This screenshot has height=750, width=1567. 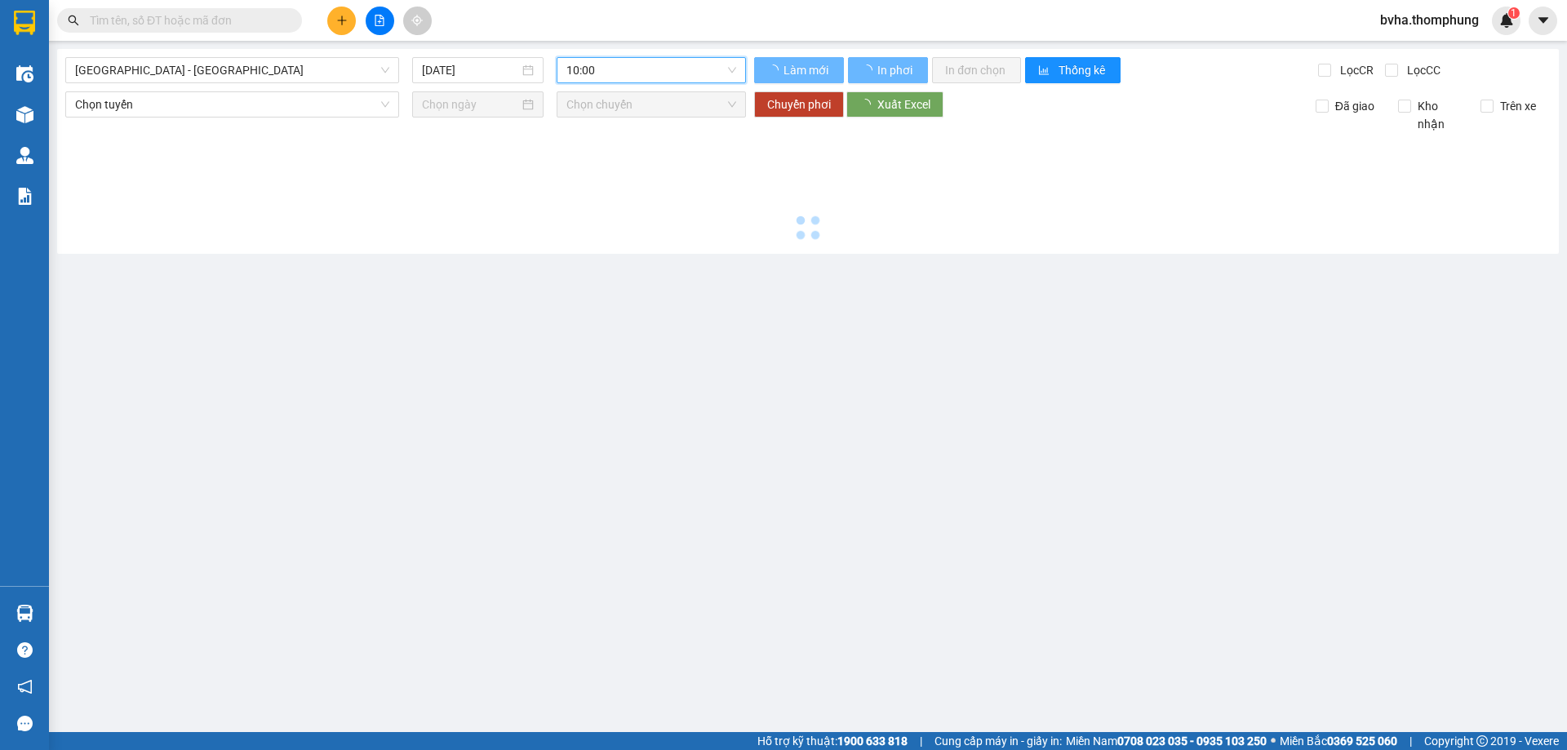 I want to click on button: In phơi, so click(x=888, y=70).